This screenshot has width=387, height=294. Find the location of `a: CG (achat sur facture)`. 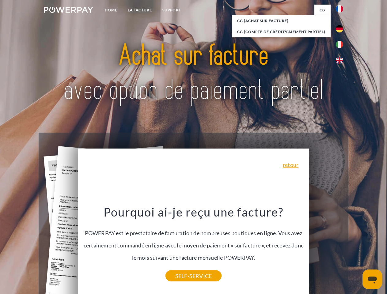

a: CG (achat sur facture) is located at coordinates (281, 21).